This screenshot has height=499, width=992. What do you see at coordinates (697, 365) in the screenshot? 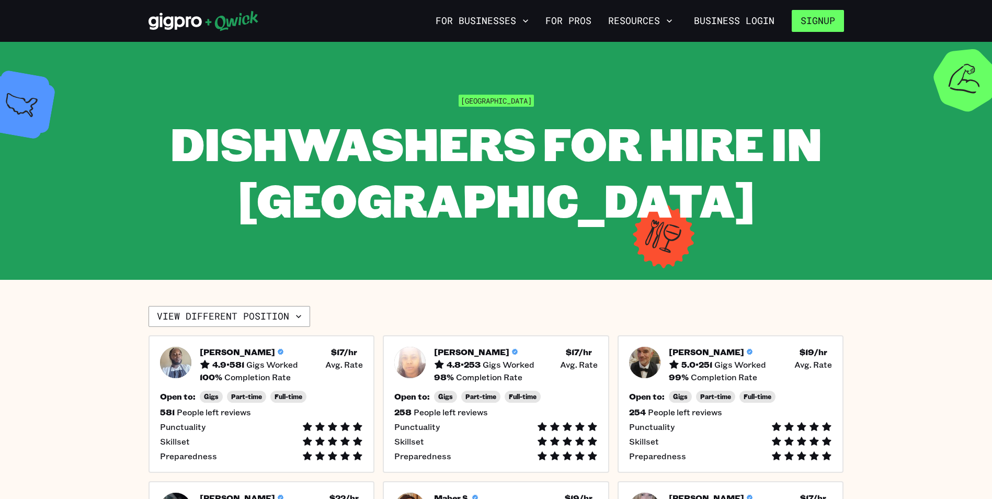
I see `h5: 5.0 • 251` at bounding box center [697, 365].